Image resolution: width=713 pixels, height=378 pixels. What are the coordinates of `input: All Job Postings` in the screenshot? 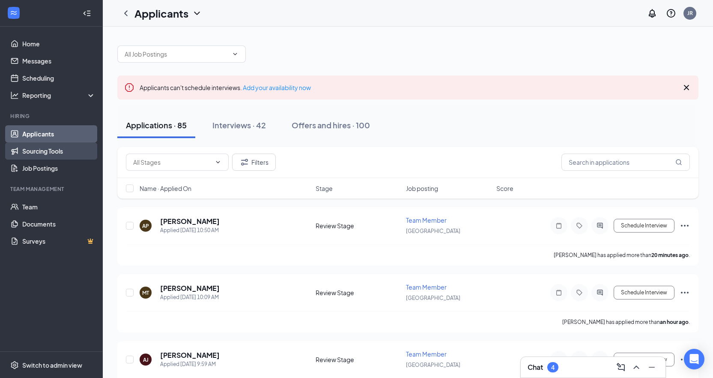 It's located at (177, 54).